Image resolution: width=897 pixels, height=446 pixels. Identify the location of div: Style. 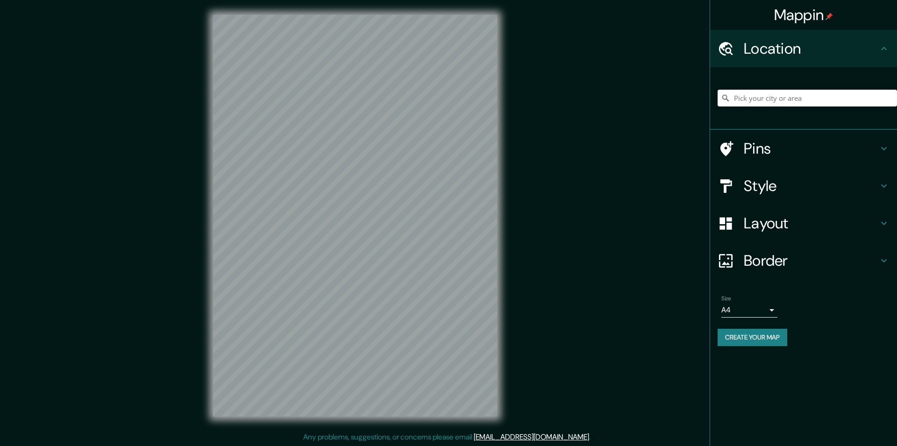
(804, 186).